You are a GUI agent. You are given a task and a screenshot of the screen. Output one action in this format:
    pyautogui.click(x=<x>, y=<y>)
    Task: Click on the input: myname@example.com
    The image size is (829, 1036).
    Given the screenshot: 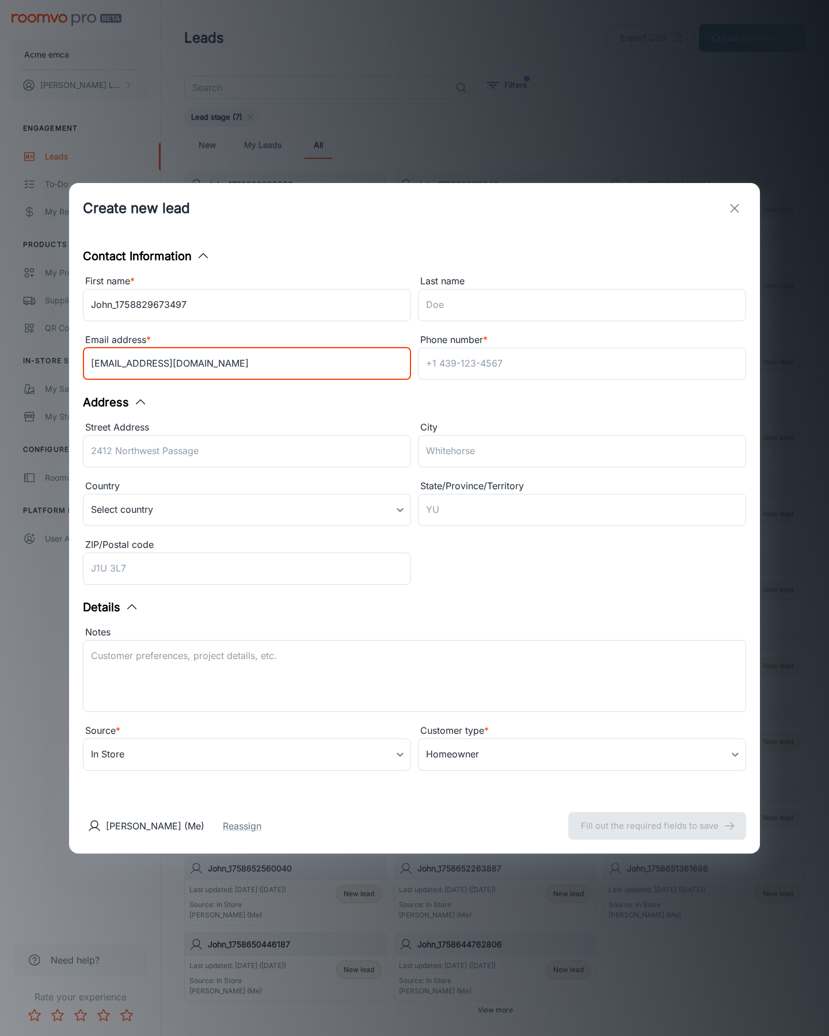 What is the action you would take?
    pyautogui.click(x=247, y=364)
    